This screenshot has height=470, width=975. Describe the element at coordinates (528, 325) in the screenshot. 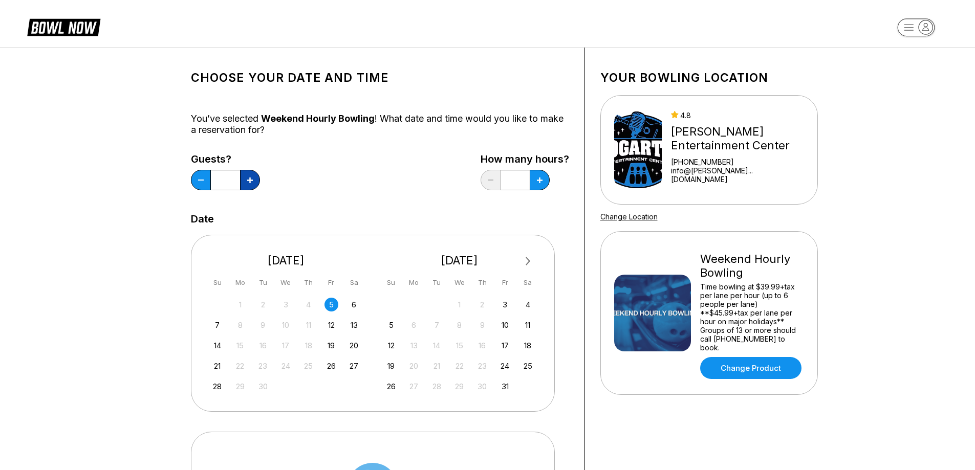

I see `div: Choose Saturday, October 11th, 2025` at that location.